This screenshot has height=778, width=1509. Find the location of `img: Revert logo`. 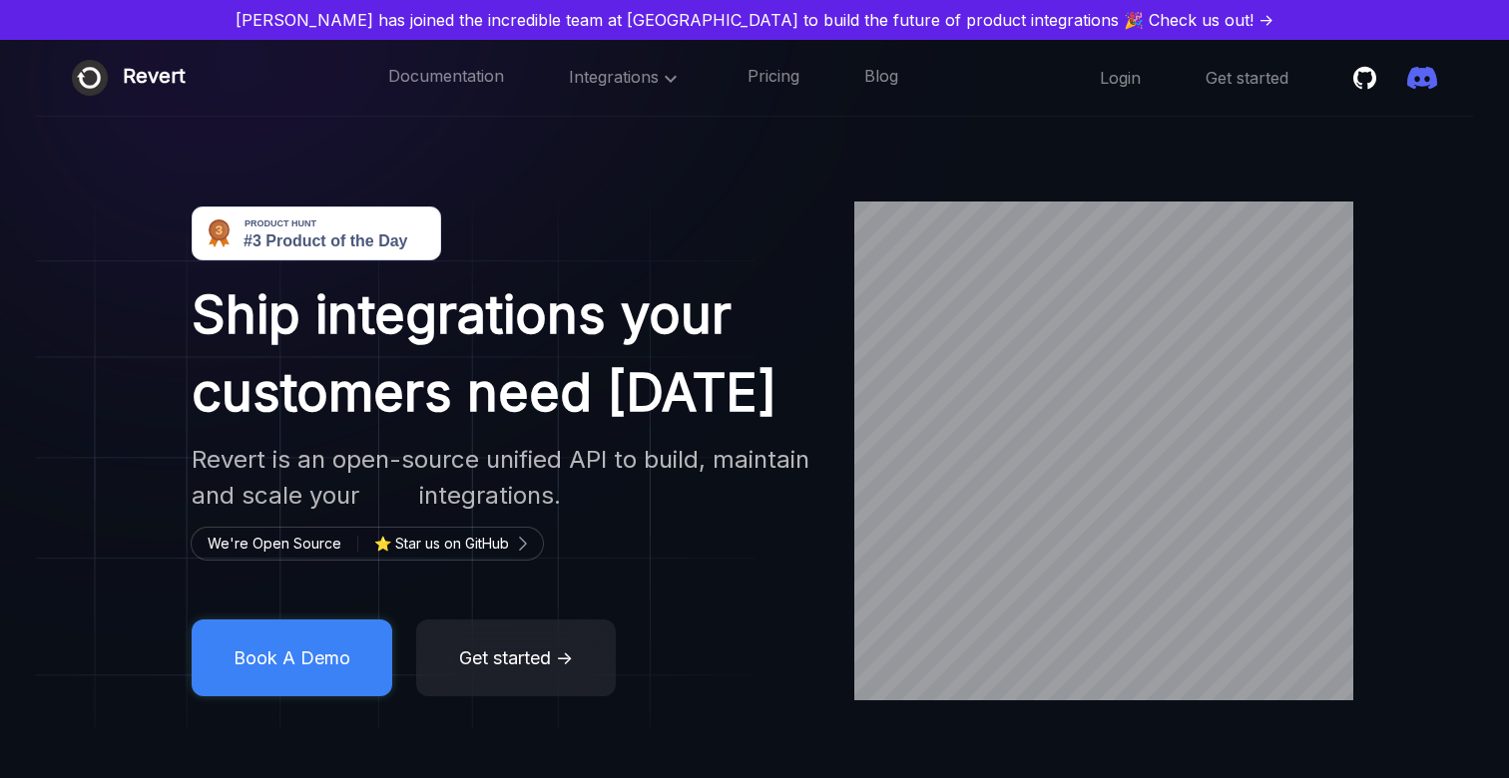

img: Revert logo is located at coordinates (90, 78).